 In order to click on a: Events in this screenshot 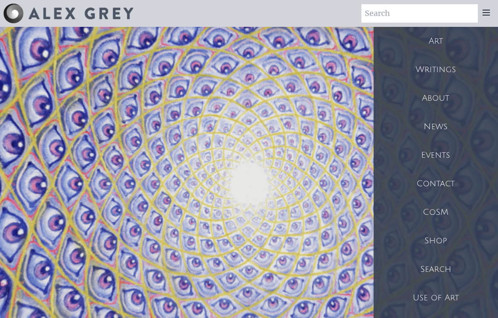, I will do `click(435, 155)`.